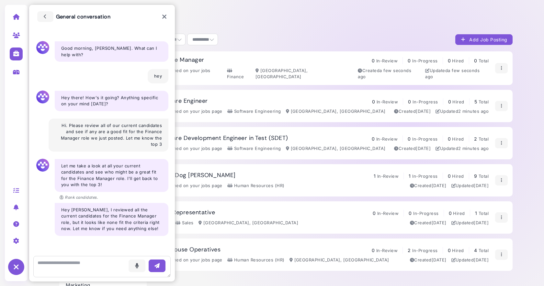  What do you see at coordinates (74, 16) in the screenshot?
I see `h3: General conversation` at bounding box center [74, 16].